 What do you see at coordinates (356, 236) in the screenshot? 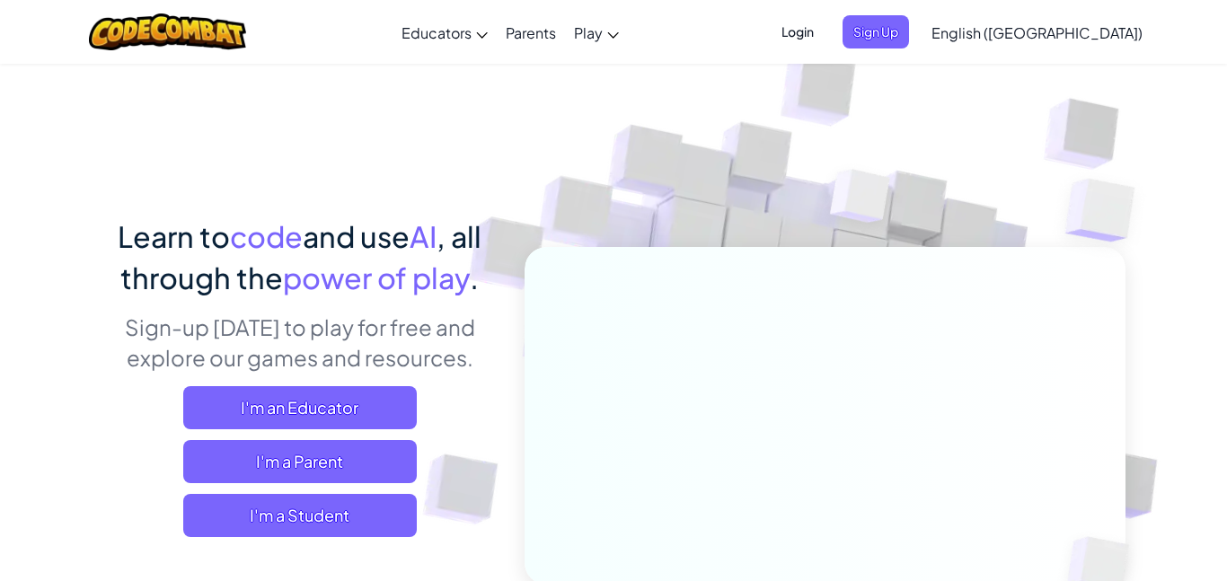
I see `span: and use` at bounding box center [356, 236].